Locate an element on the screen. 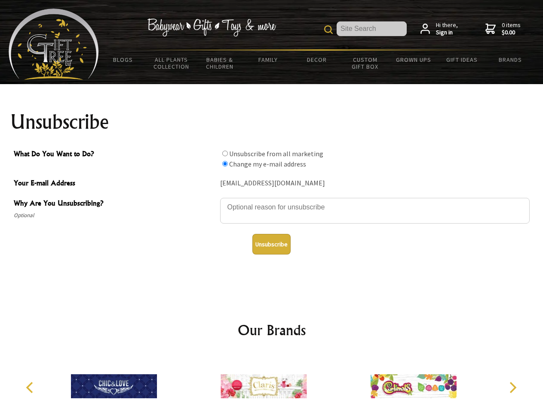 This screenshot has height=412, width=543. span: Why Are You Unsubscribing? is located at coordinates (115, 204).